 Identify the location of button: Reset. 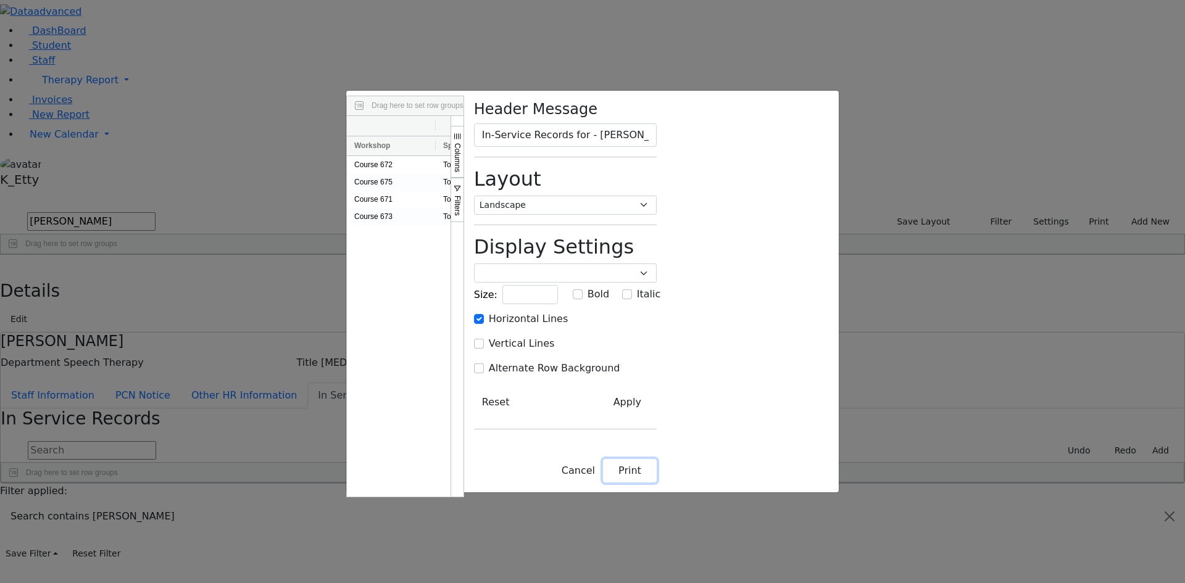
(496, 403).